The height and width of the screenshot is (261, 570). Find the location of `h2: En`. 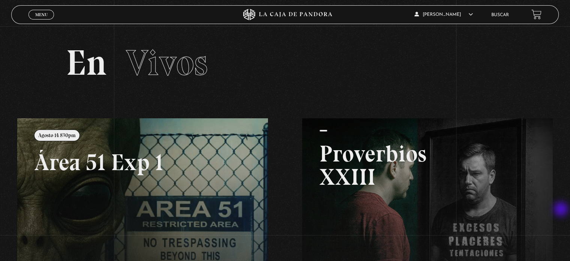

h2: En is located at coordinates (285, 63).